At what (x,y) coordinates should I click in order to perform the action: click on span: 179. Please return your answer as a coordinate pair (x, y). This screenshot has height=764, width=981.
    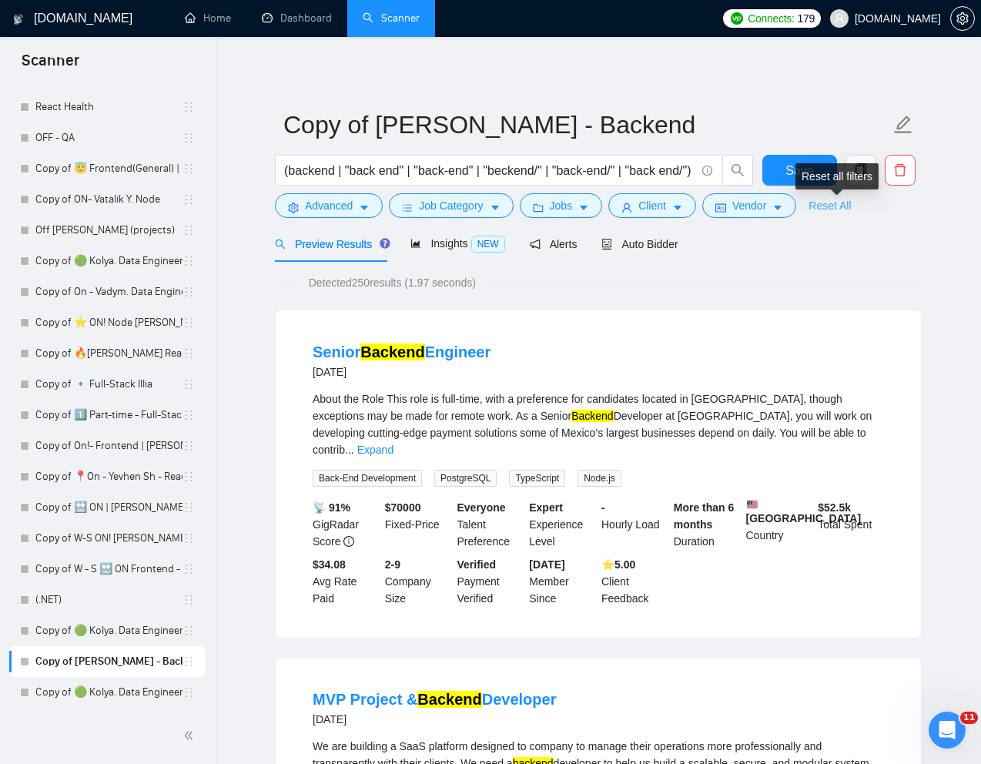
    Looking at the image, I should click on (806, 18).